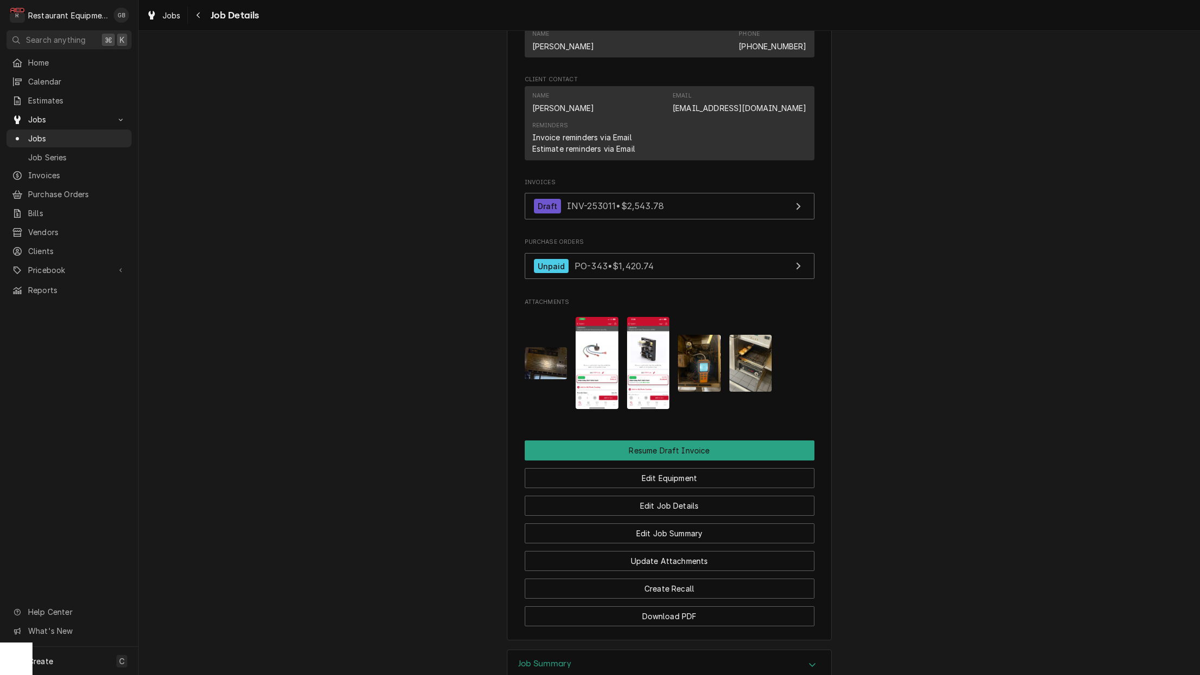 This screenshot has height=675, width=1200. What do you see at coordinates (584, 148) in the screenshot?
I see `div: Estimate reminders via Email` at bounding box center [584, 148].